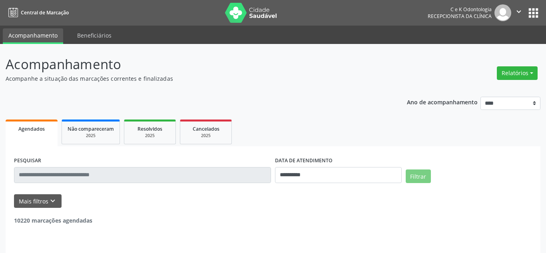 This screenshot has height=253, width=546. What do you see at coordinates (33, 36) in the screenshot?
I see `a: Acompanhamento` at bounding box center [33, 36].